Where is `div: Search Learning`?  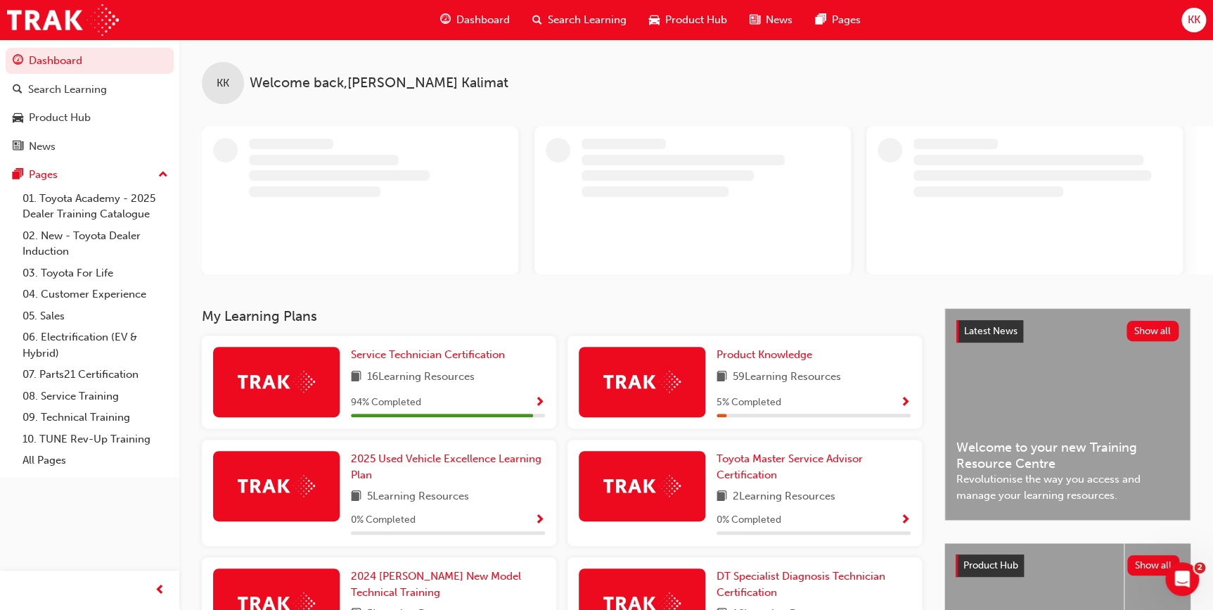
div: Search Learning is located at coordinates (68, 89).